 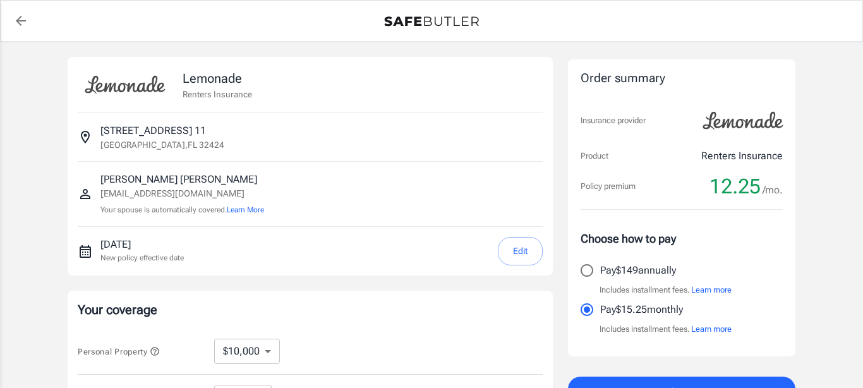 What do you see at coordinates (735, 186) in the screenshot?
I see `span: 12.25` at bounding box center [735, 186].